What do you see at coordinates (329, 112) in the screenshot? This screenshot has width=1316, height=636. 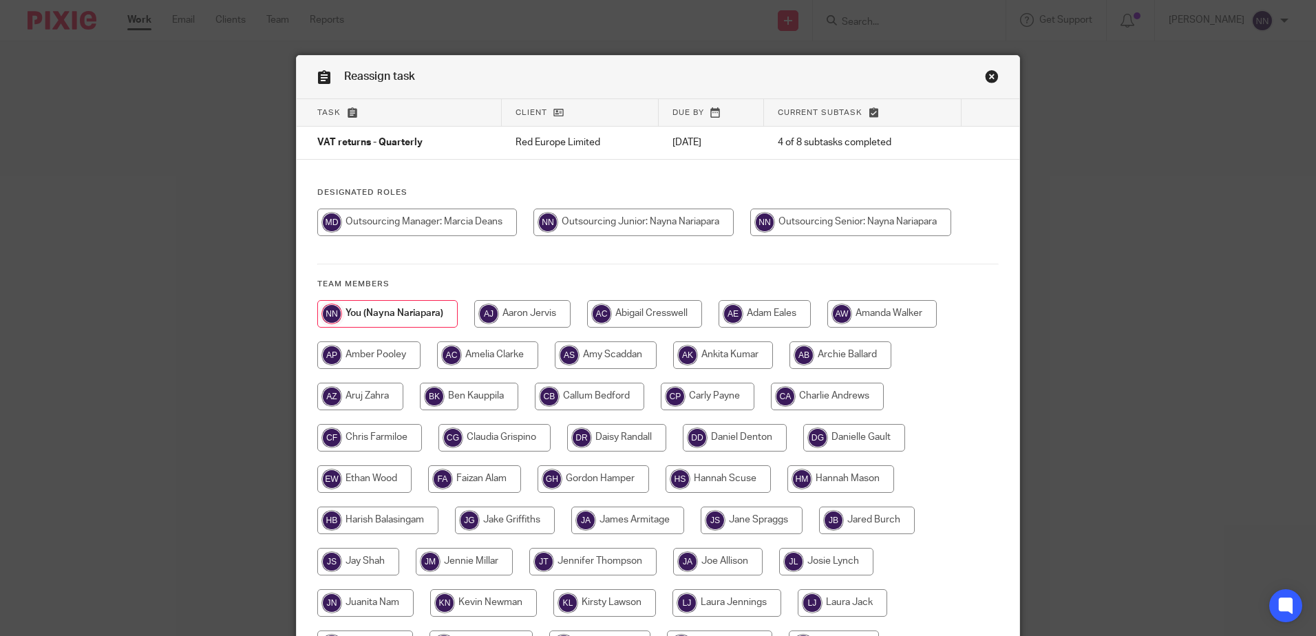 I see `span: Task` at bounding box center [329, 112].